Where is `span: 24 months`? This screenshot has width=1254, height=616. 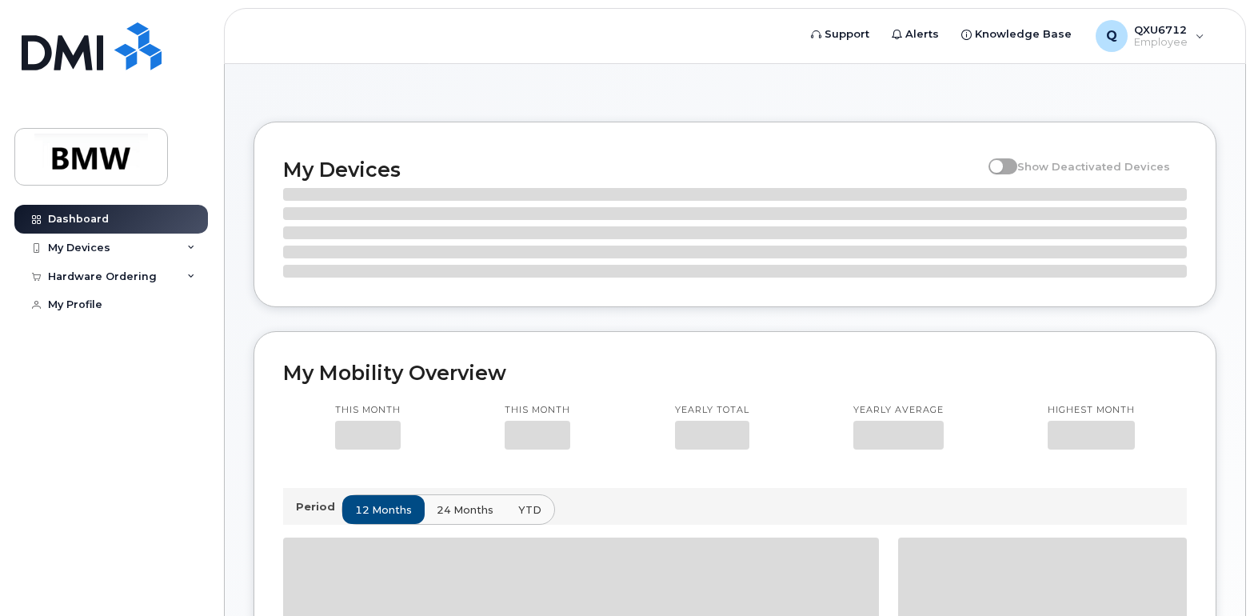 span: 24 months is located at coordinates (465, 509).